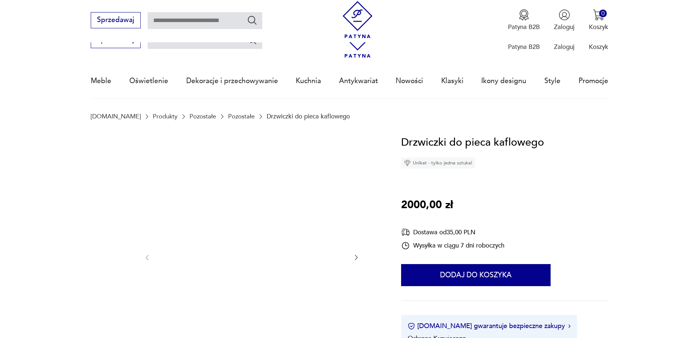 The image size is (699, 338). What do you see at coordinates (603, 13) in the screenshot?
I see `div: 0` at bounding box center [603, 13].